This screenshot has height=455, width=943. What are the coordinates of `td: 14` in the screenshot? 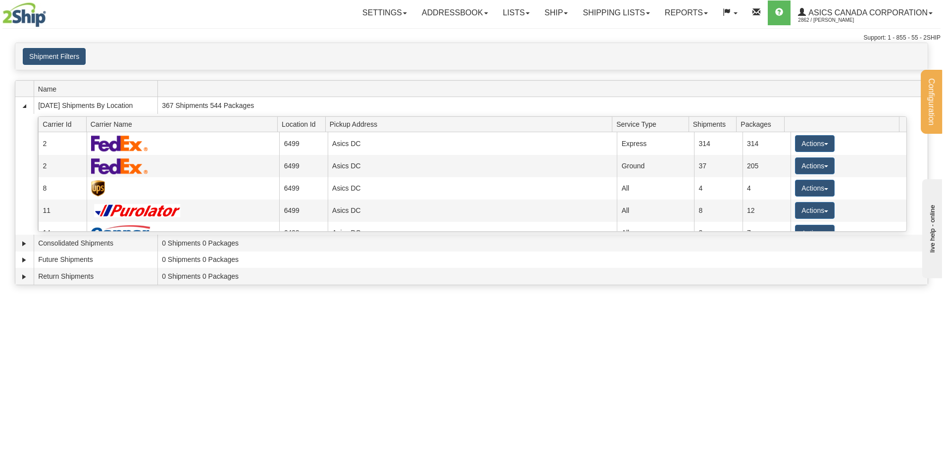 It's located at (62, 233).